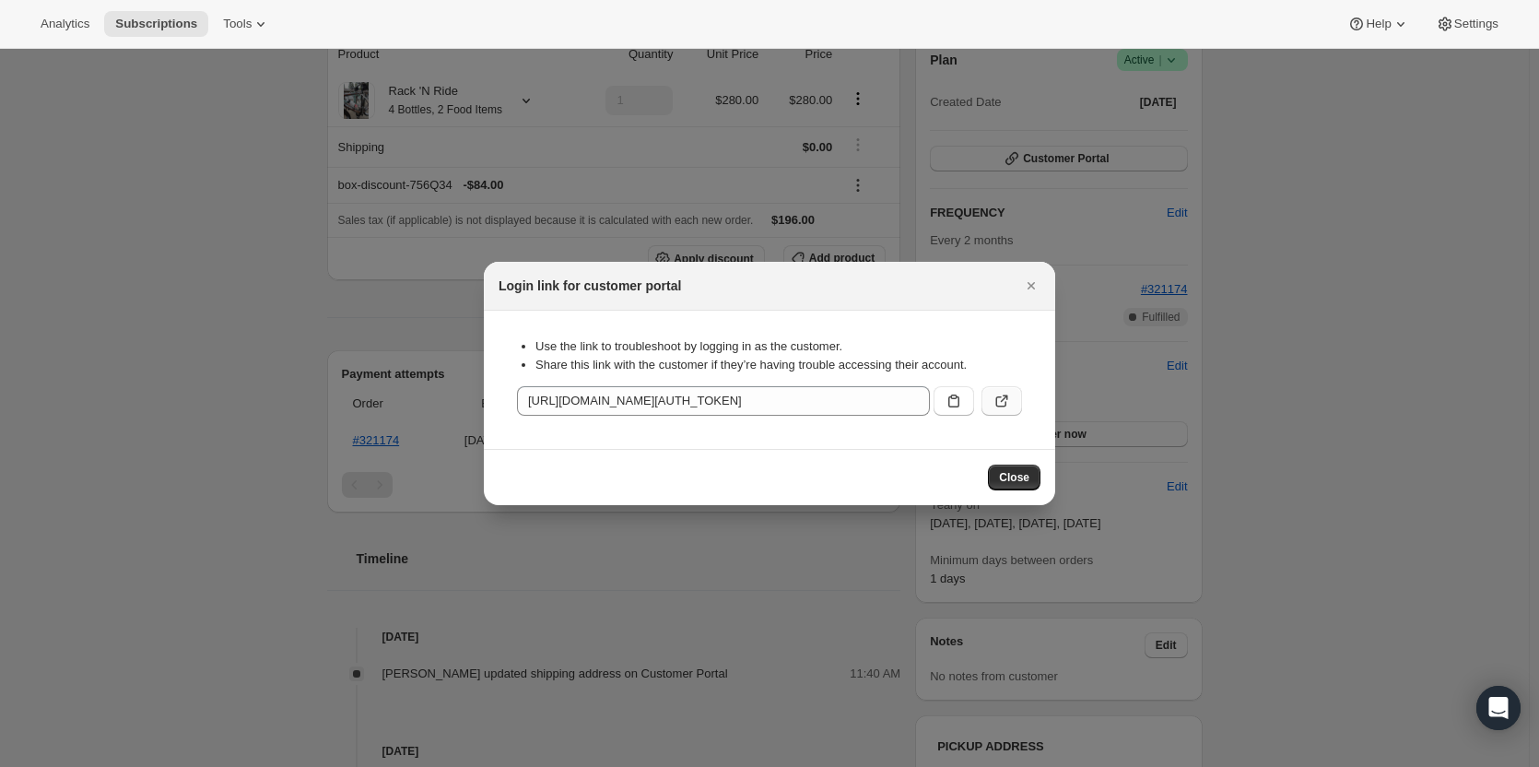 The image size is (1539, 767). I want to click on button: Help, so click(1378, 24).